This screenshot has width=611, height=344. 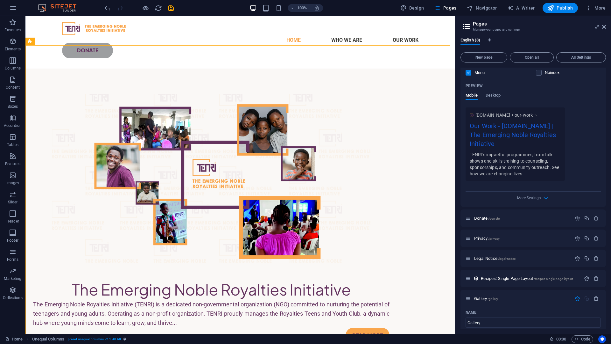 I want to click on span: Desktop, so click(x=494, y=96).